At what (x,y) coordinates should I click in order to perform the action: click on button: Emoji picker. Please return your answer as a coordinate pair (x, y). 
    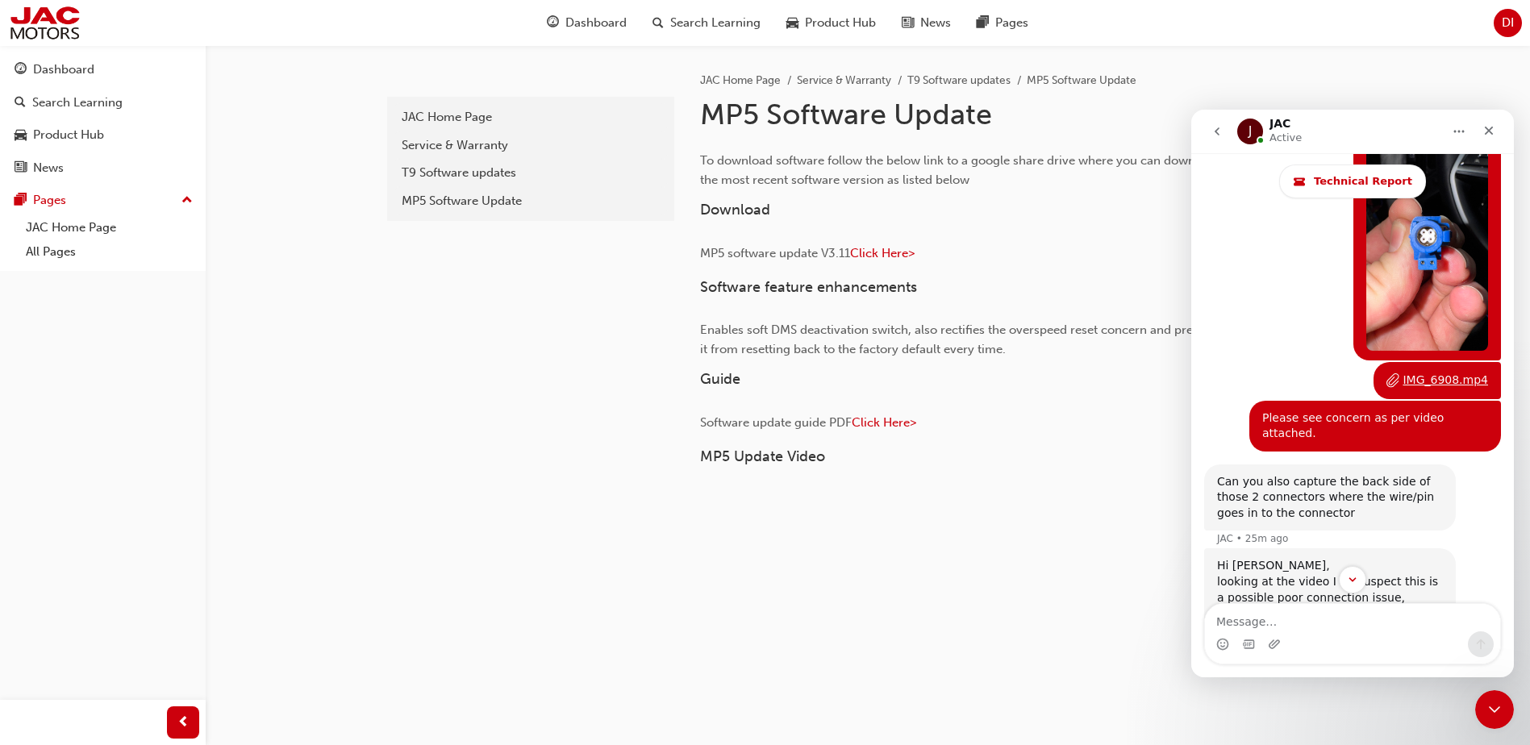
    Looking at the image, I should click on (31, 535).